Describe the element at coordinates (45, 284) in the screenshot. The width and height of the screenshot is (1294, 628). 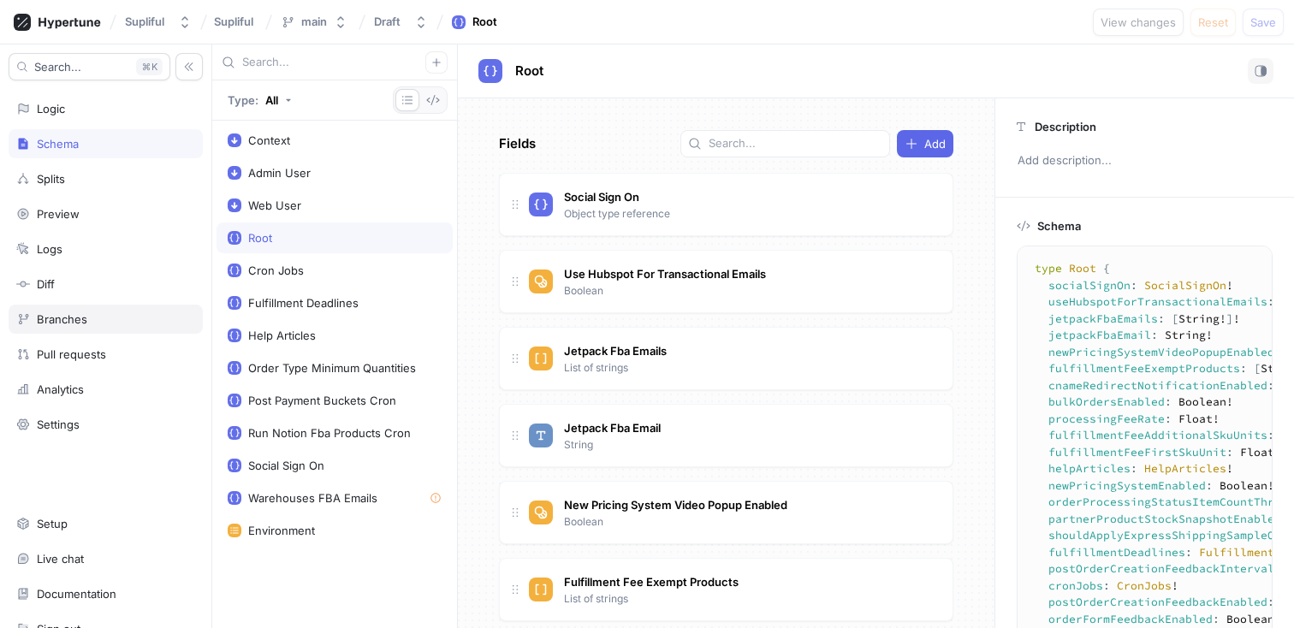
I see `div: Diff` at that location.